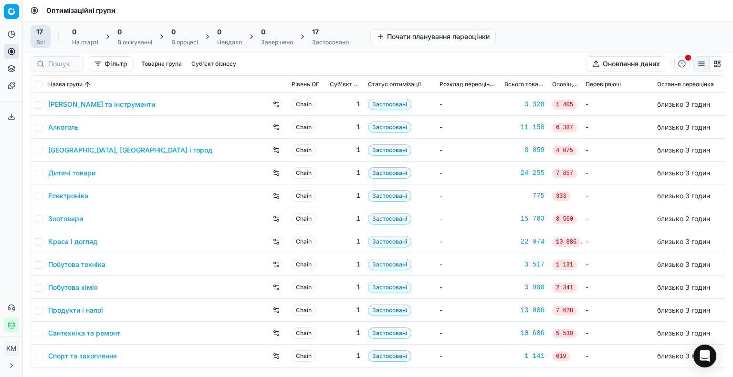 Image resolution: width=733 pixels, height=377 pixels. I want to click on a: 24 255, so click(524, 173).